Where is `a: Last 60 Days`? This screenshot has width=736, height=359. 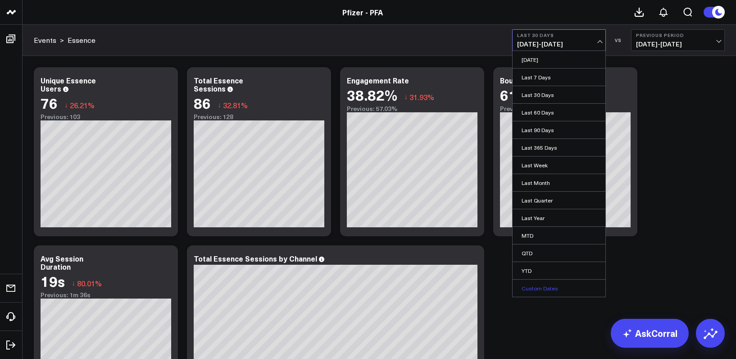
a: Last 60 Days is located at coordinates (559, 112).